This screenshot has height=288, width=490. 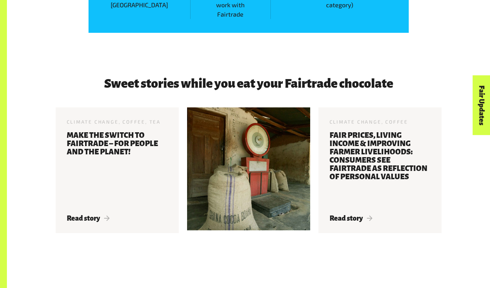 I want to click on h3: Sweet stories while you eat your Fairtrade chocolate, so click(x=248, y=84).